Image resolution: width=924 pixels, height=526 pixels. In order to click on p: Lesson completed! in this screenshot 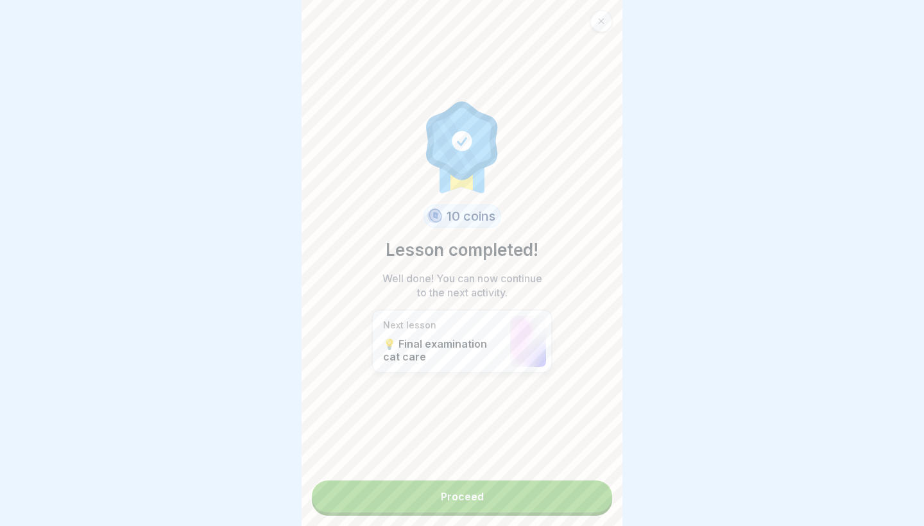, I will do `click(462, 250)`.